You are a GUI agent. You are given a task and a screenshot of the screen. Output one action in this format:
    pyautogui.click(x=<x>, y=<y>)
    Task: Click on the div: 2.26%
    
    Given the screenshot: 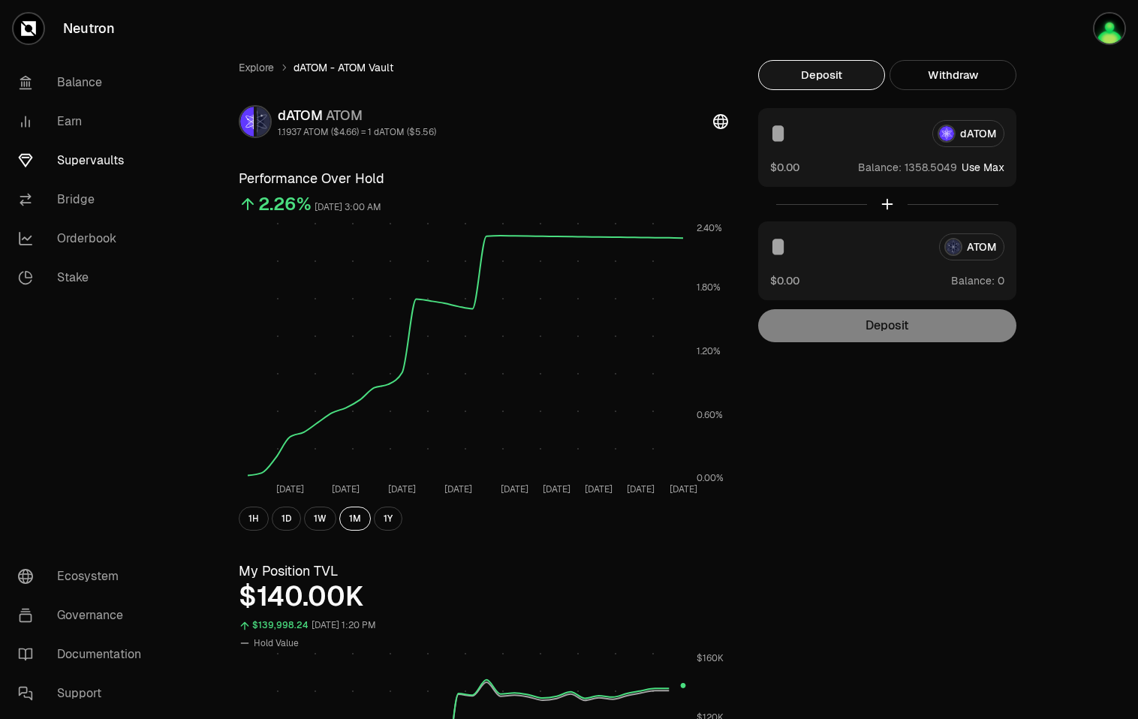 What is the action you would take?
    pyautogui.click(x=284, y=204)
    